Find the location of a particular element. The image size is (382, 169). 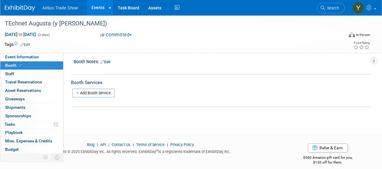

div: Copyright © 2025 ExhibitDay, Inc. All rights reserved. ExhibitDay is a registered trademark of Ex... is located at coordinates (140, 151).